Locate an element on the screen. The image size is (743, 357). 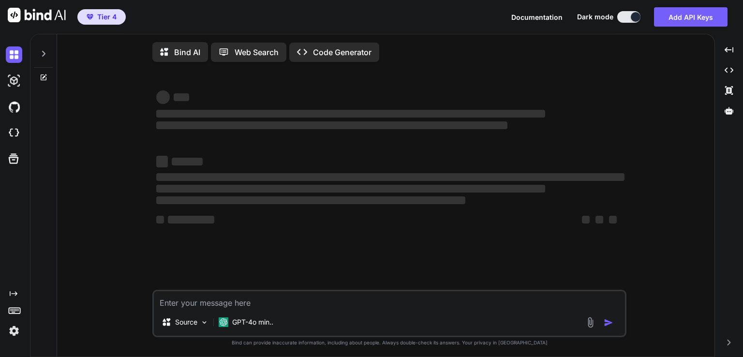
p: Bind can provide inaccurate information, including about people. Always double-check its answers.... is located at coordinates (389, 342).